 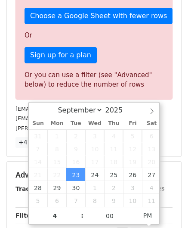 I want to click on p: Or, so click(x=94, y=35).